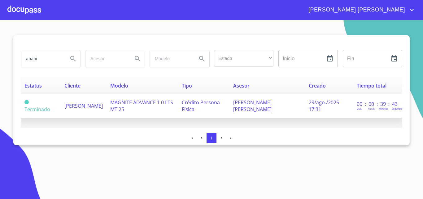  Describe the element at coordinates (372, 86) in the screenshot. I see `span: Tiempo total` at that location.